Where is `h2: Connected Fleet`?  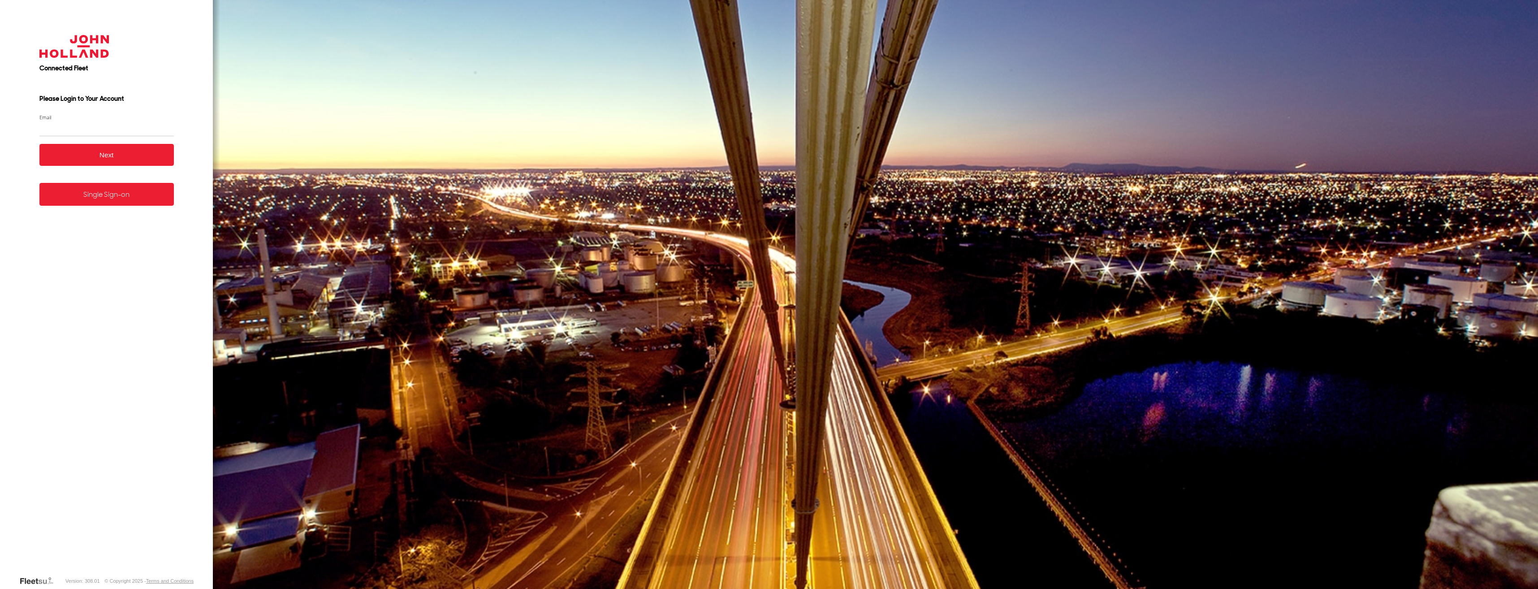 h2: Connected Fleet is located at coordinates (107, 68).